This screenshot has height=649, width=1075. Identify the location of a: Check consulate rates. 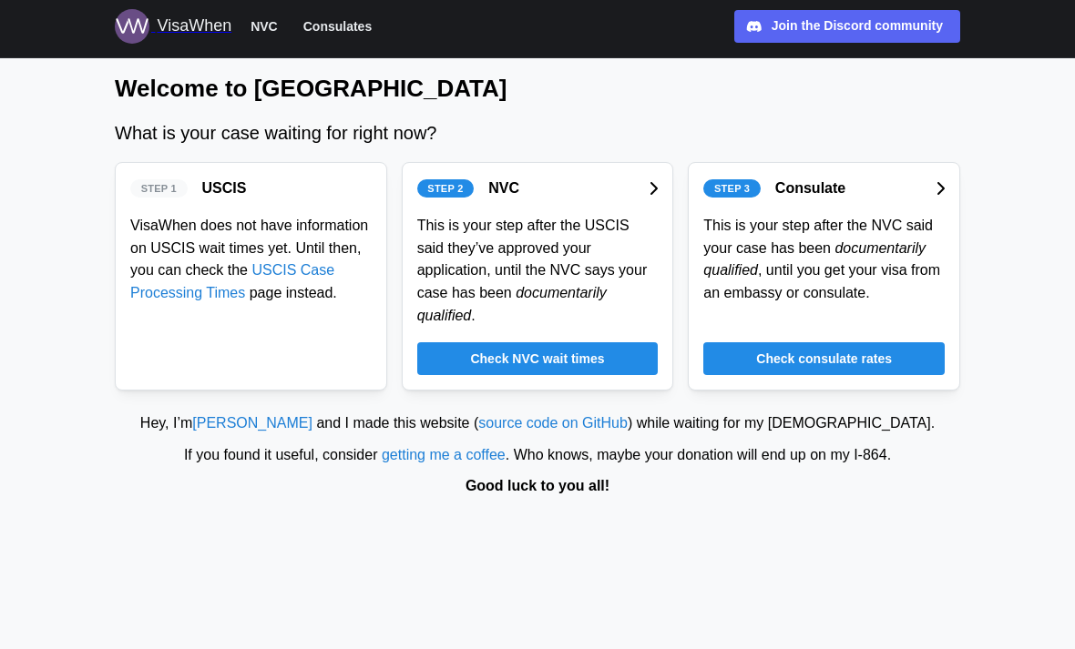
(823, 359).